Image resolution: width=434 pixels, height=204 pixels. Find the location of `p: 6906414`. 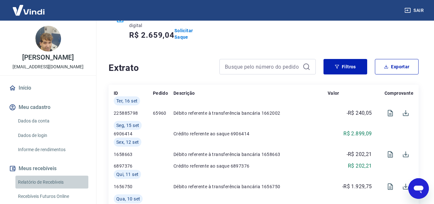

p: 6906414 is located at coordinates (133, 133).